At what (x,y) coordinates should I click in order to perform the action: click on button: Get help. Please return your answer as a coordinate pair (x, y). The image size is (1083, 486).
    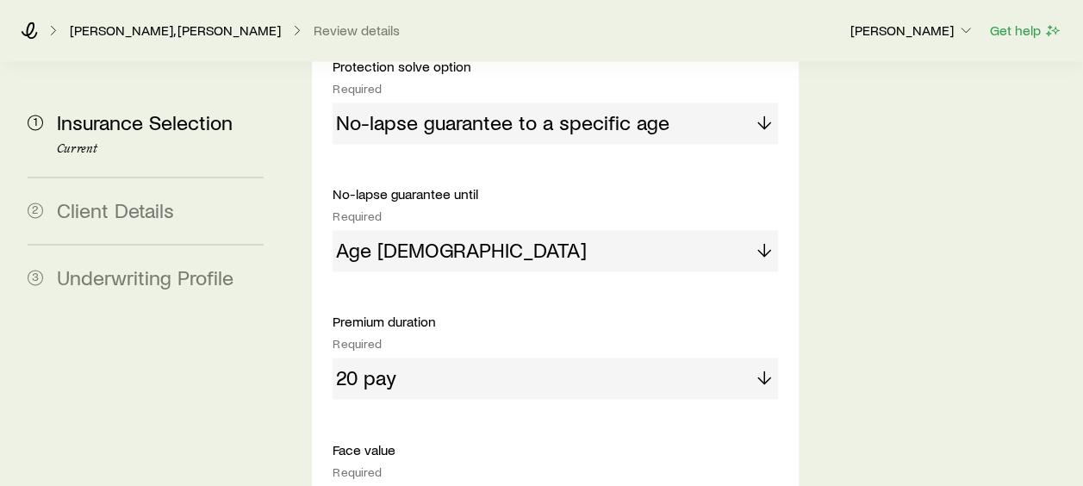
    Looking at the image, I should click on (1025, 30).